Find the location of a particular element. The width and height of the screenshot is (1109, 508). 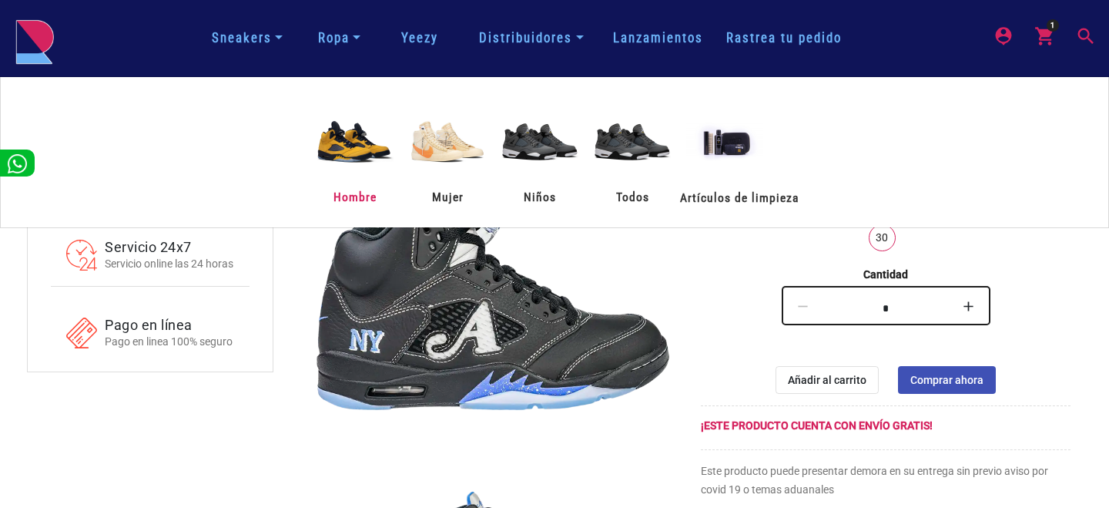

span: Añadir al carrito is located at coordinates (827, 380).